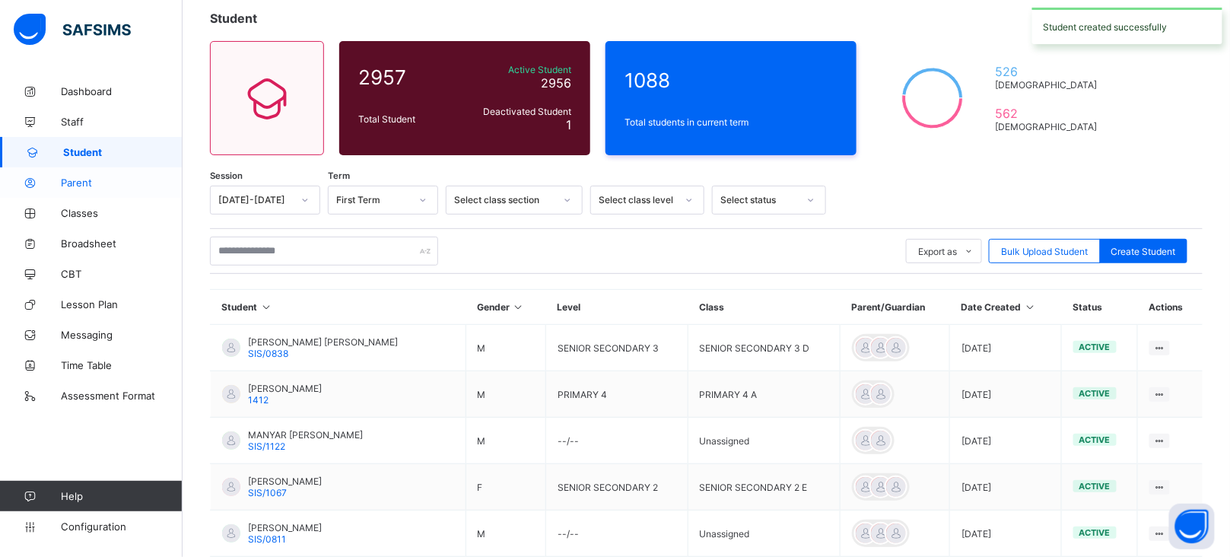  Describe the element at coordinates (517, 111) in the screenshot. I see `span: Deactivated Student` at that location.